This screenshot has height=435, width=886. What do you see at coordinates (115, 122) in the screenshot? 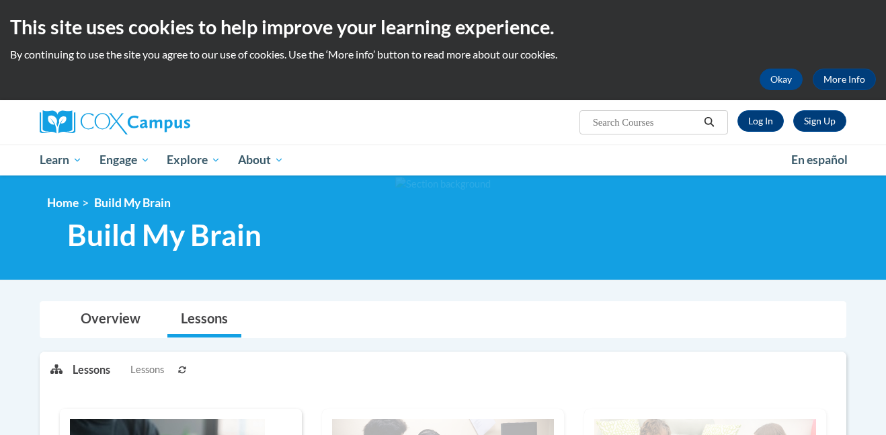
I see `img: Cox Campus` at bounding box center [115, 122].